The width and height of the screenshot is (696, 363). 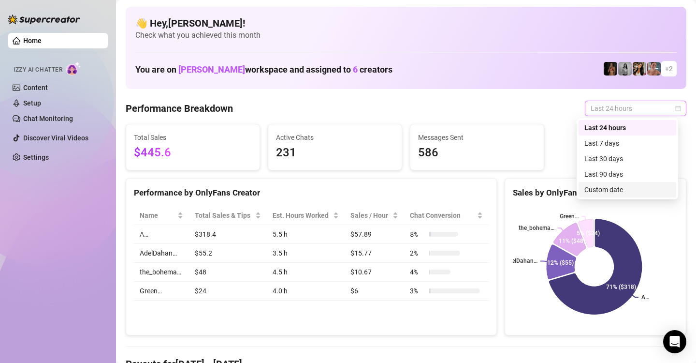 I want to click on td: Green…, so click(x=161, y=291).